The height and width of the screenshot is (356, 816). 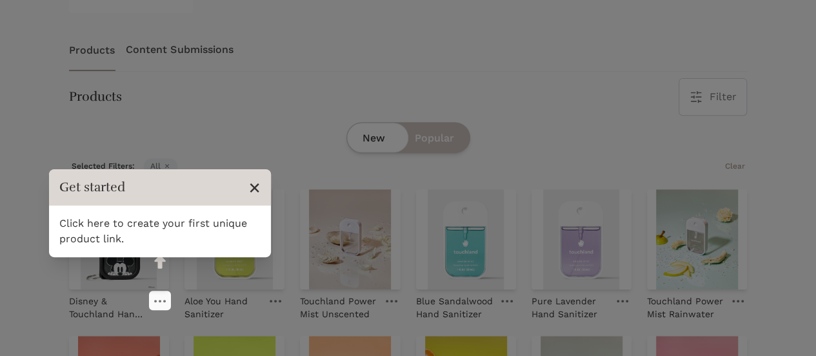 I want to click on button: Close Tour, so click(x=254, y=187).